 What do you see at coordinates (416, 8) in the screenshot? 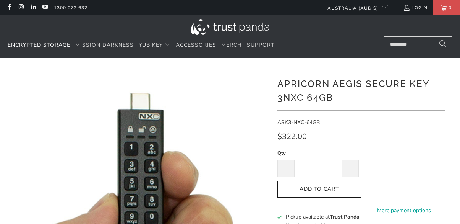
I see `a: Login` at bounding box center [416, 8].